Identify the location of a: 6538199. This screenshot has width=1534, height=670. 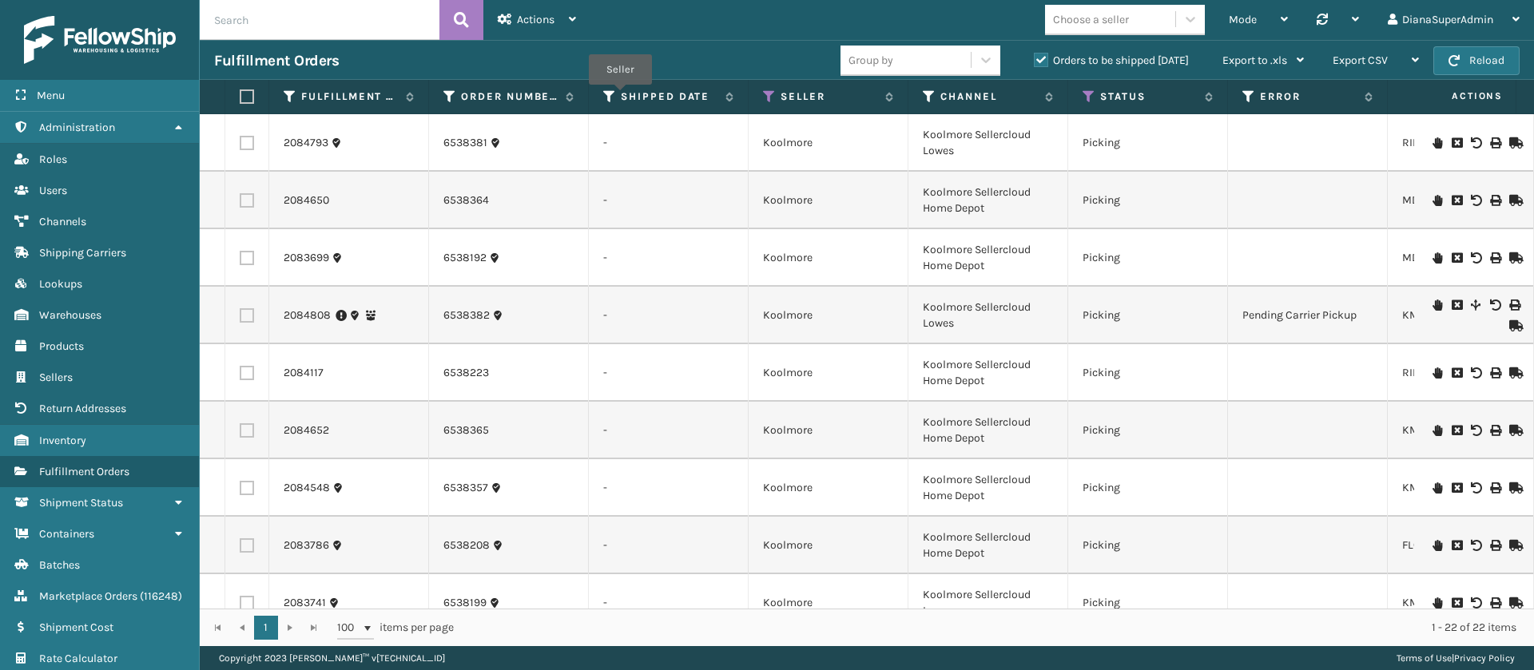
(465, 603).